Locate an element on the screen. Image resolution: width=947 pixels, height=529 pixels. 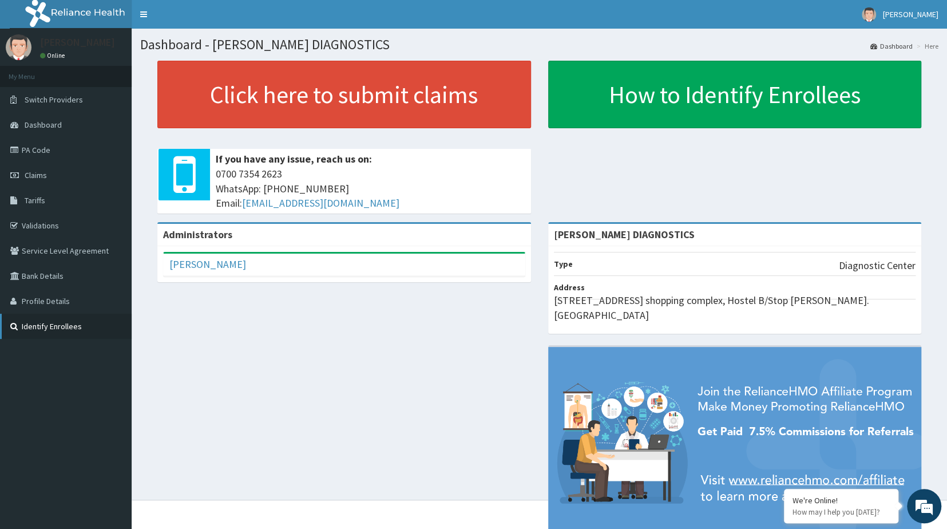
img: d_794563401_company_1708531726252_794563401 is located at coordinates (34, 72).